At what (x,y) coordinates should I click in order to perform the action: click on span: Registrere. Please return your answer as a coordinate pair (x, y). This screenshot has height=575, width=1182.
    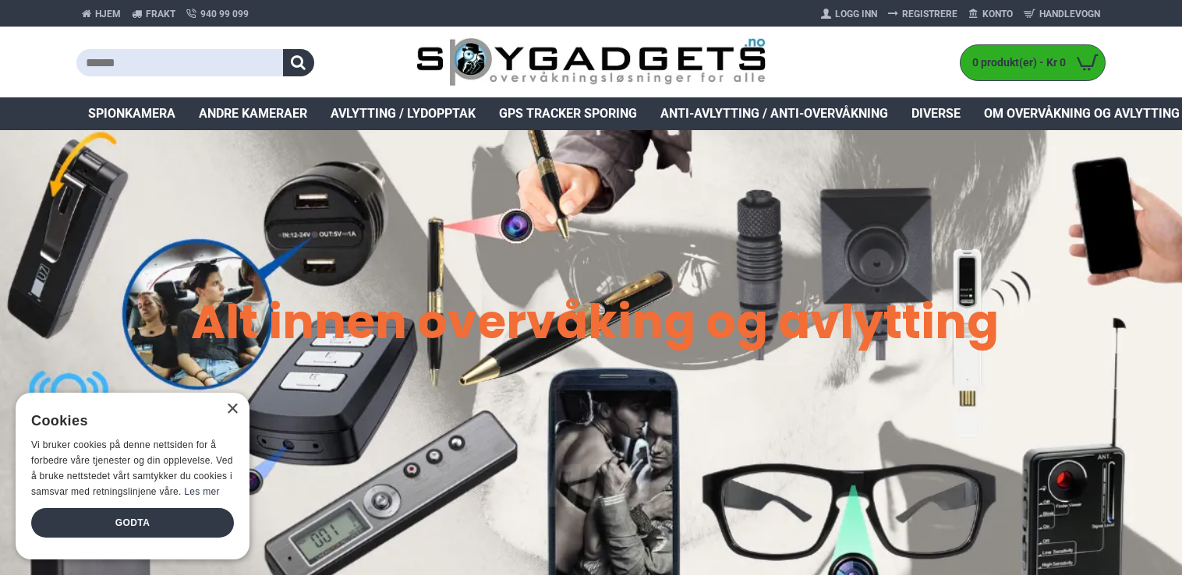
    Looking at the image, I should click on (929, 14).